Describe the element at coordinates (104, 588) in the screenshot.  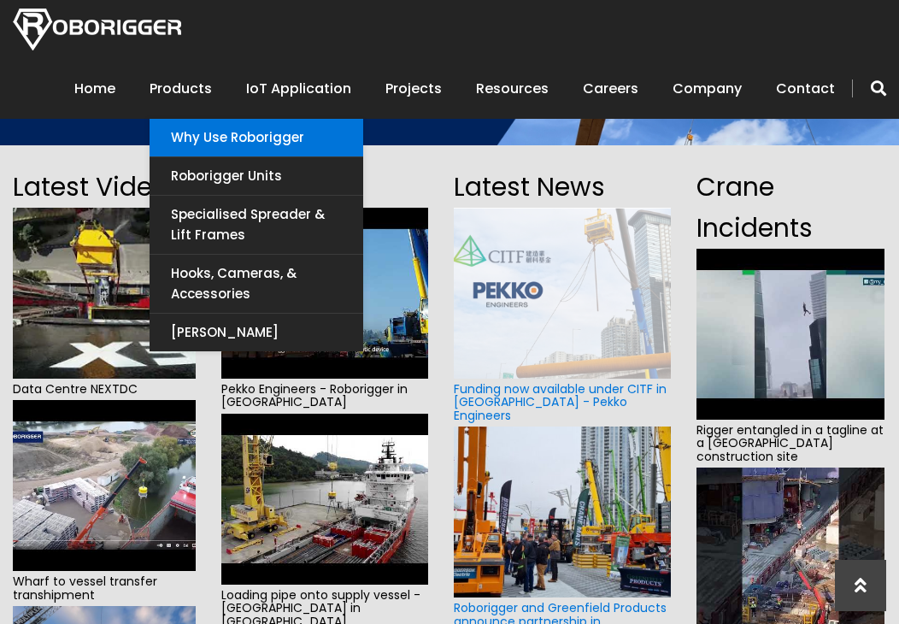
I see `span: Wharf to vessel transfer transhipment` at that location.